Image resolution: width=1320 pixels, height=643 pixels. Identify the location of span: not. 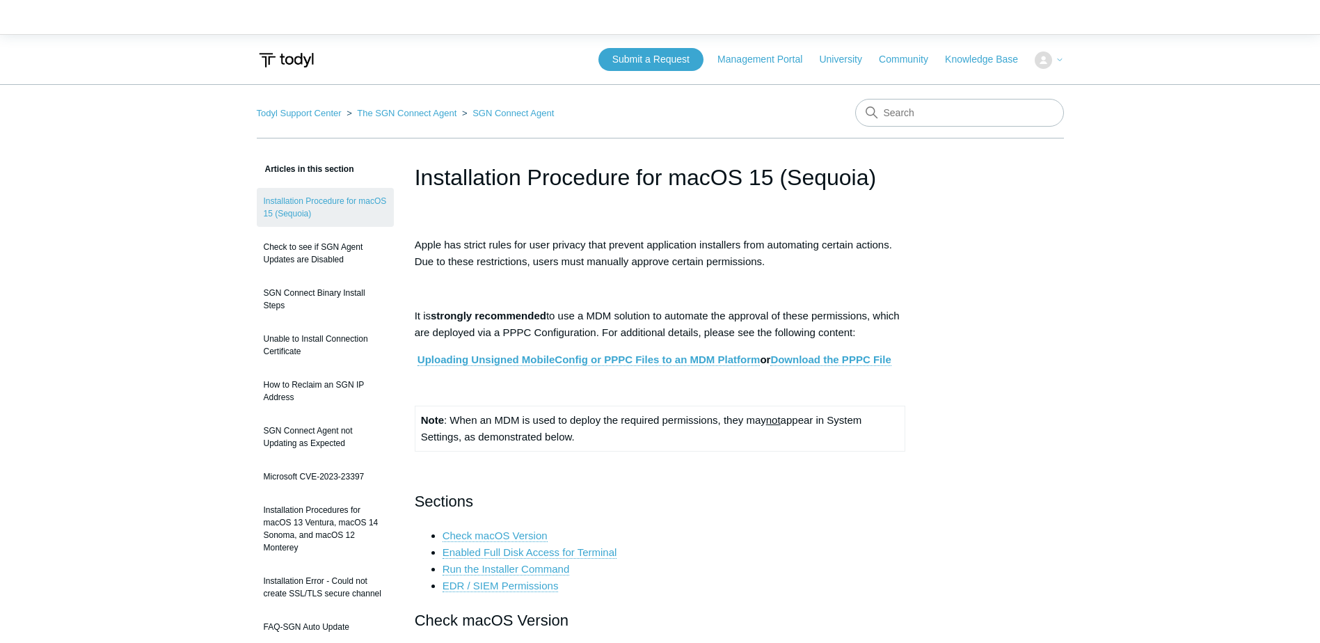
(773, 419).